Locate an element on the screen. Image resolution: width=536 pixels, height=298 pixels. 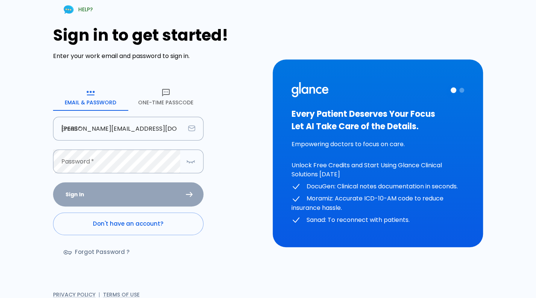
a: Forgot Password ? is located at coordinates (97, 252).